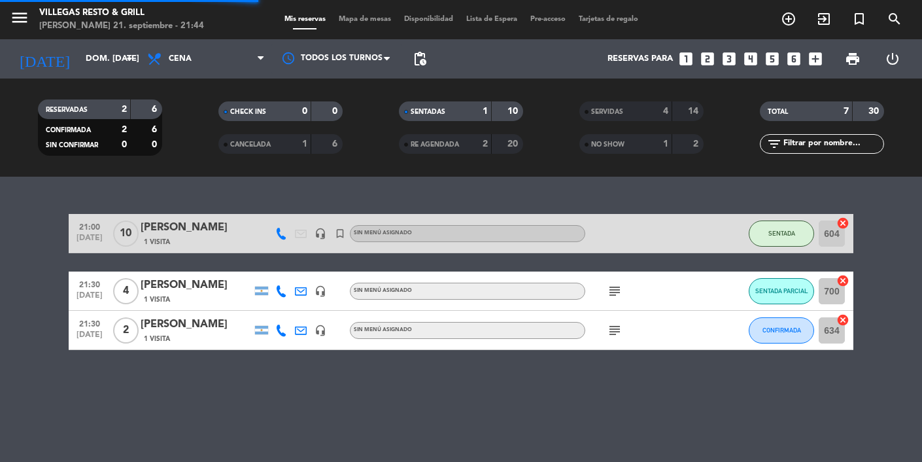 The image size is (922, 462). Describe the element at coordinates (514, 144) in the screenshot. I see `strong: 20` at that location.